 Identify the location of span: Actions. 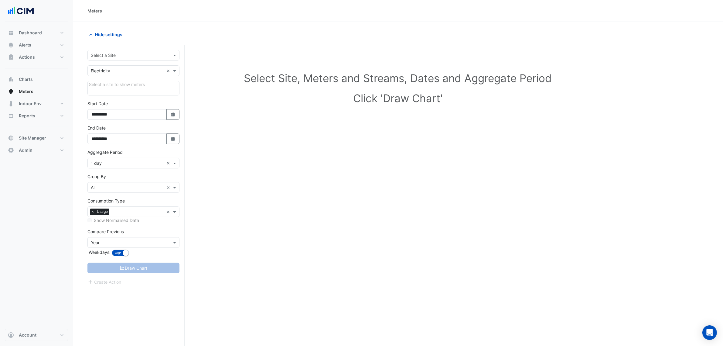
(27, 57).